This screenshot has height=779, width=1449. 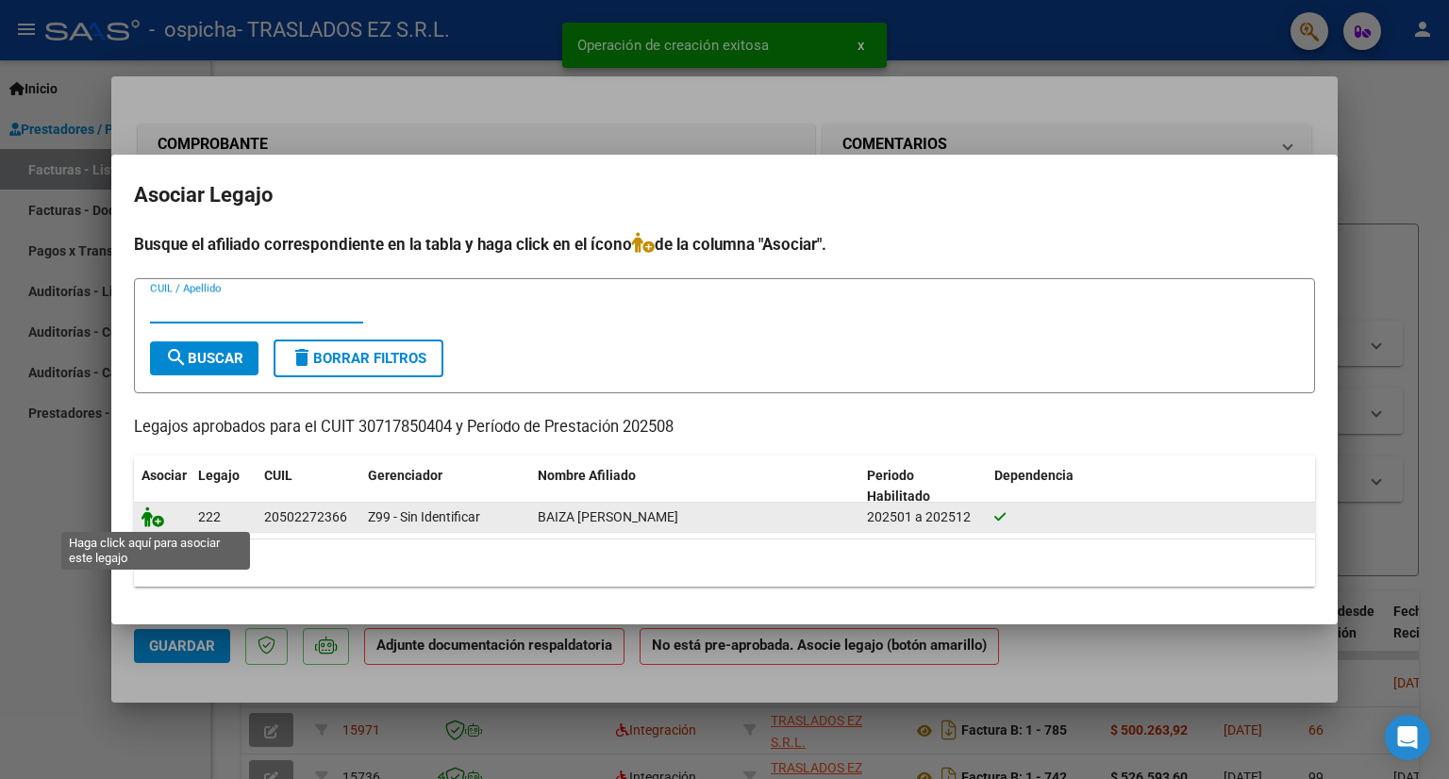 What do you see at coordinates (209, 517) in the screenshot?
I see `span: 222` at bounding box center [209, 517].